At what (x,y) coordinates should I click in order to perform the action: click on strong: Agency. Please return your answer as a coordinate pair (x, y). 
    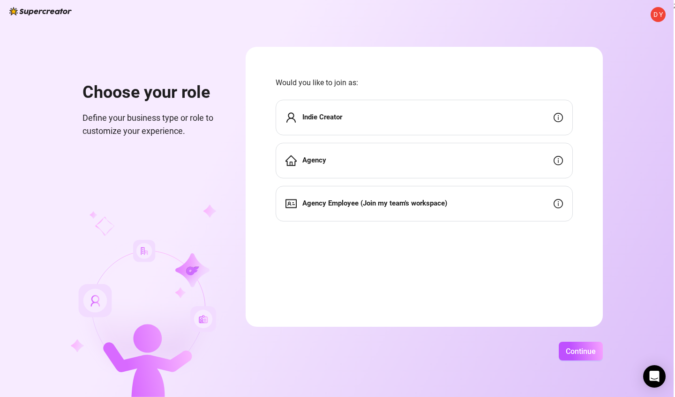
    Looking at the image, I should click on (314, 160).